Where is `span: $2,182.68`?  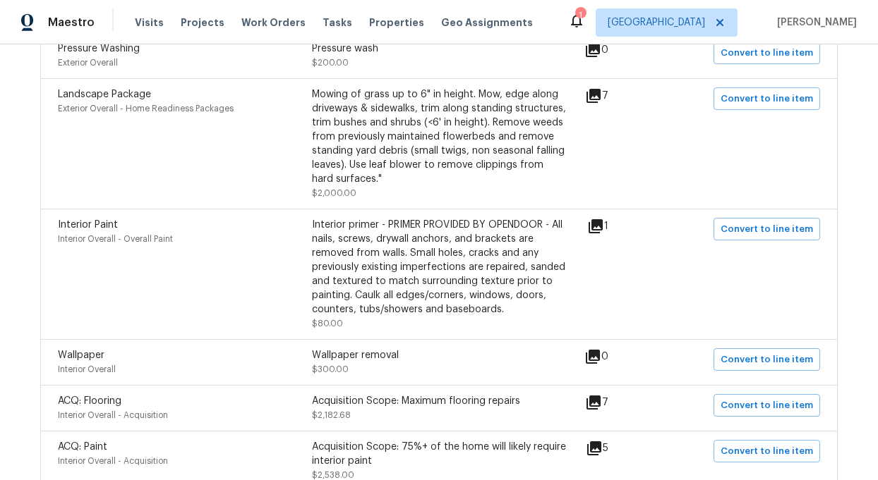 span: $2,182.68 is located at coordinates (331, 416).